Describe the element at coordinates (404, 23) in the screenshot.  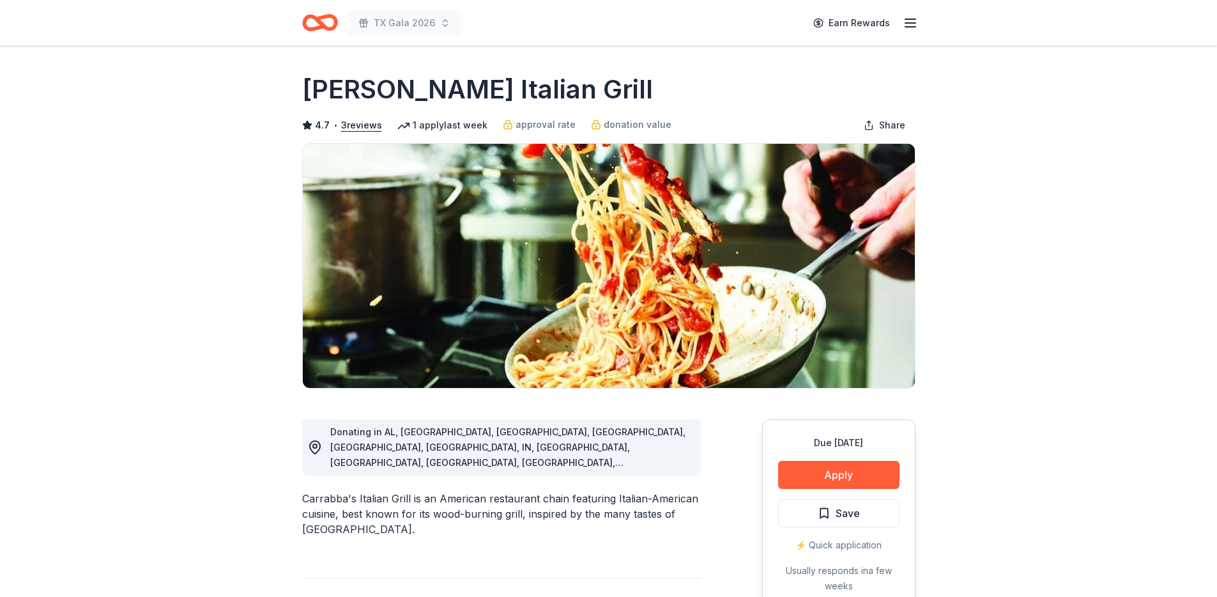
I see `span: TX Gala 2026` at that location.